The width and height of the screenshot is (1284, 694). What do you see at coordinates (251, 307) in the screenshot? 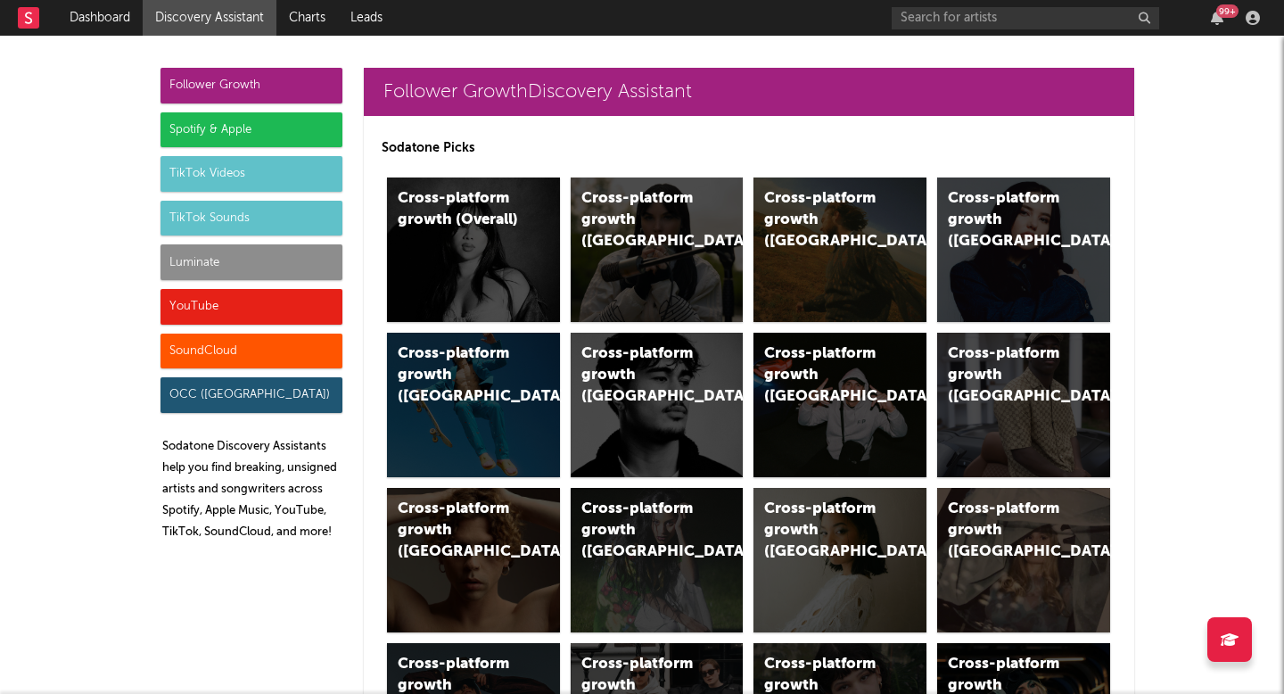
I see `div: YouTube` at bounding box center [251, 307].